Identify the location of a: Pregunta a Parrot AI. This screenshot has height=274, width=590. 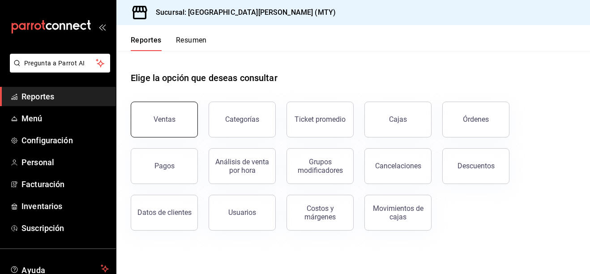
(58, 69).